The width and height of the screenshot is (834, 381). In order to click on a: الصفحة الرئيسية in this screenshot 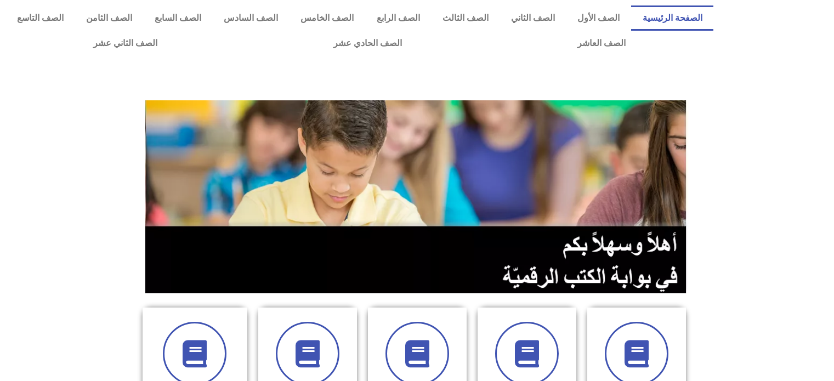, I will do `click(672, 18)`.